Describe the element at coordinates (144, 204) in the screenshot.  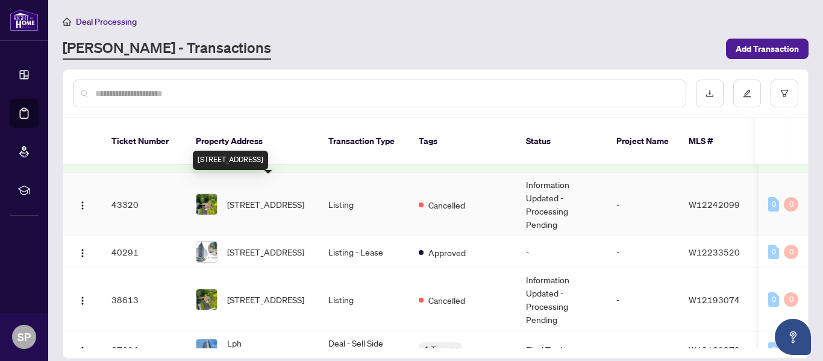
I see `td: 43320` at that location.